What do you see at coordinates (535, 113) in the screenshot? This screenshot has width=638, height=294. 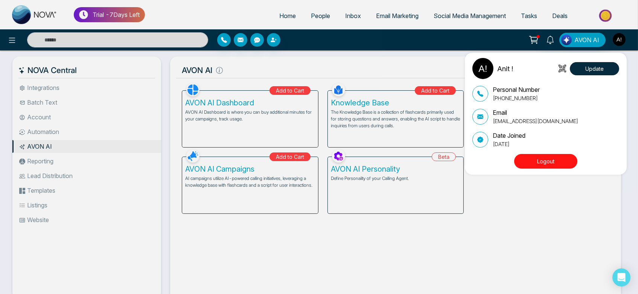 I see `p: Email` at bounding box center [535, 113].